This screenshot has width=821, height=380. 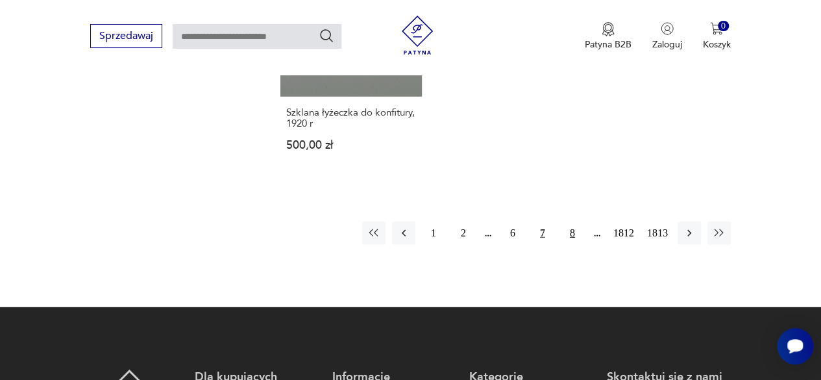 What do you see at coordinates (464, 233) in the screenshot?
I see `button: 2` at bounding box center [464, 233].